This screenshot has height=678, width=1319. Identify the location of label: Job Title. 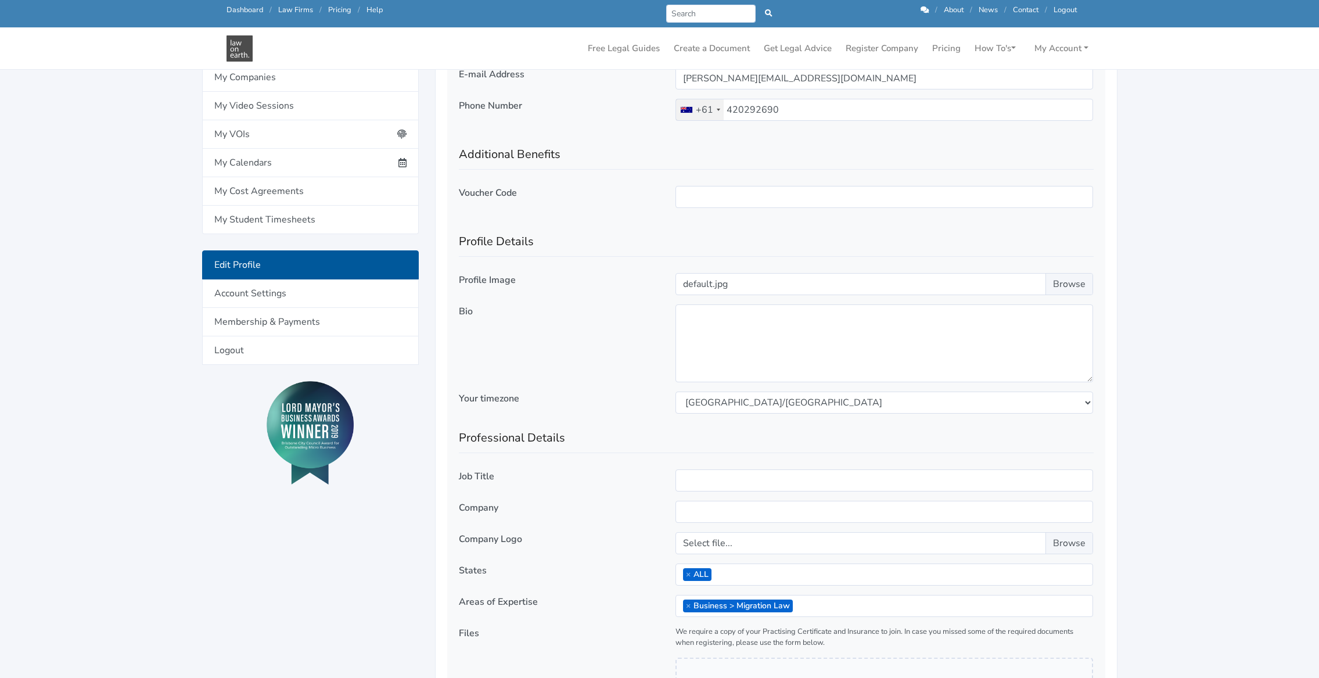
(476, 476).